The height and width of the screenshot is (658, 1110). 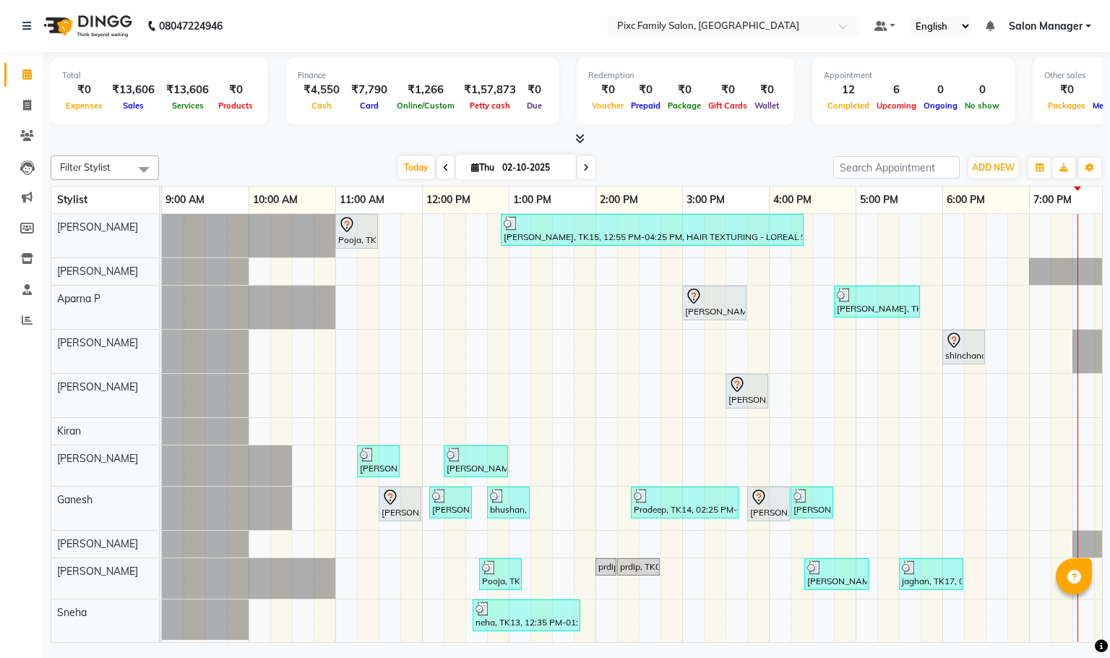 What do you see at coordinates (645, 105) in the screenshot?
I see `span: Prepaid` at bounding box center [645, 105].